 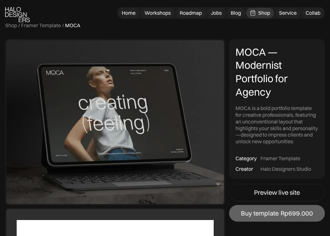 What do you see at coordinates (73, 25) in the screenshot?
I see `div: MOCA` at bounding box center [73, 25].